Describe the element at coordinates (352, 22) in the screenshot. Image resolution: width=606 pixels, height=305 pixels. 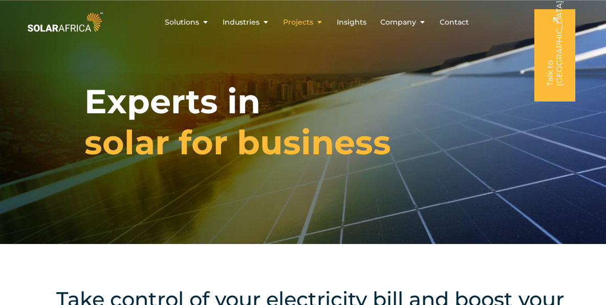
I see `span: Insights` at that location.